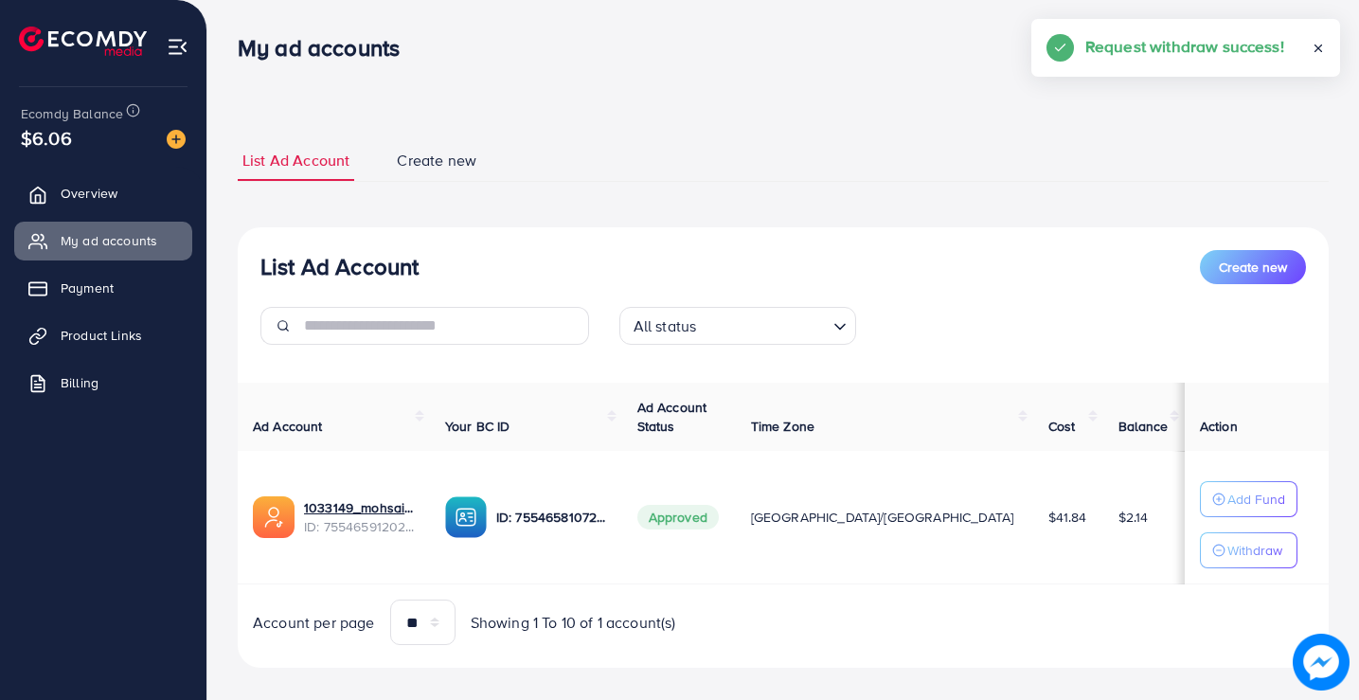  I want to click on span: Ecomdy Balance, so click(72, 114).